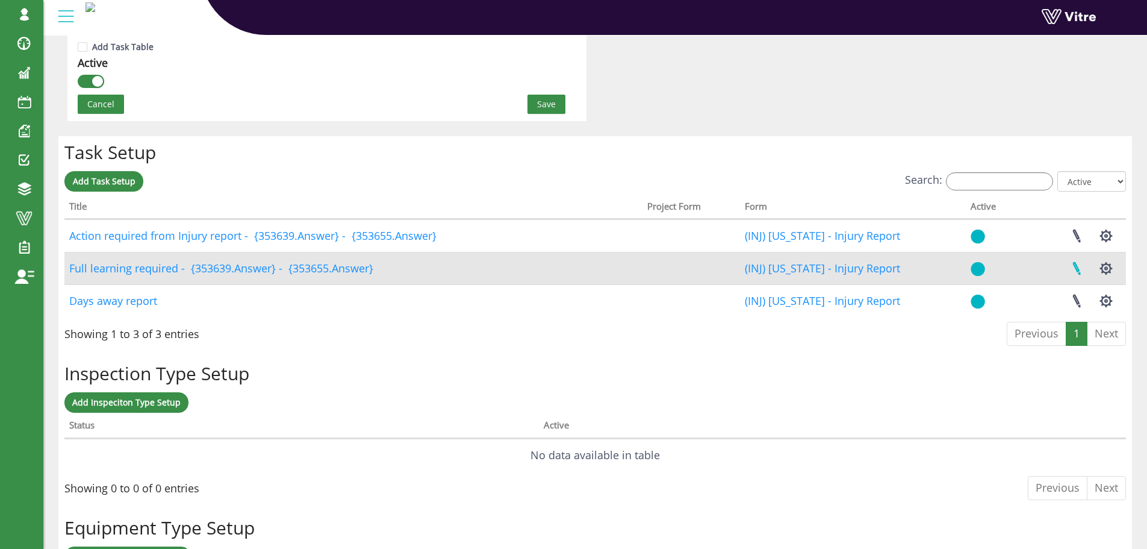 The width and height of the screenshot is (1147, 549). Describe the element at coordinates (691, 208) in the screenshot. I see `th: Project Form` at that location.